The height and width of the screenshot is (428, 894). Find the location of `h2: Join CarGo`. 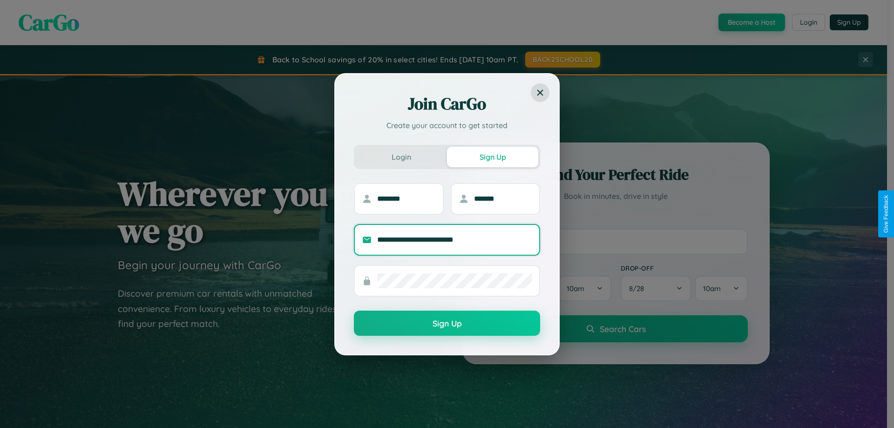

h2: Join CarGo is located at coordinates (447, 104).